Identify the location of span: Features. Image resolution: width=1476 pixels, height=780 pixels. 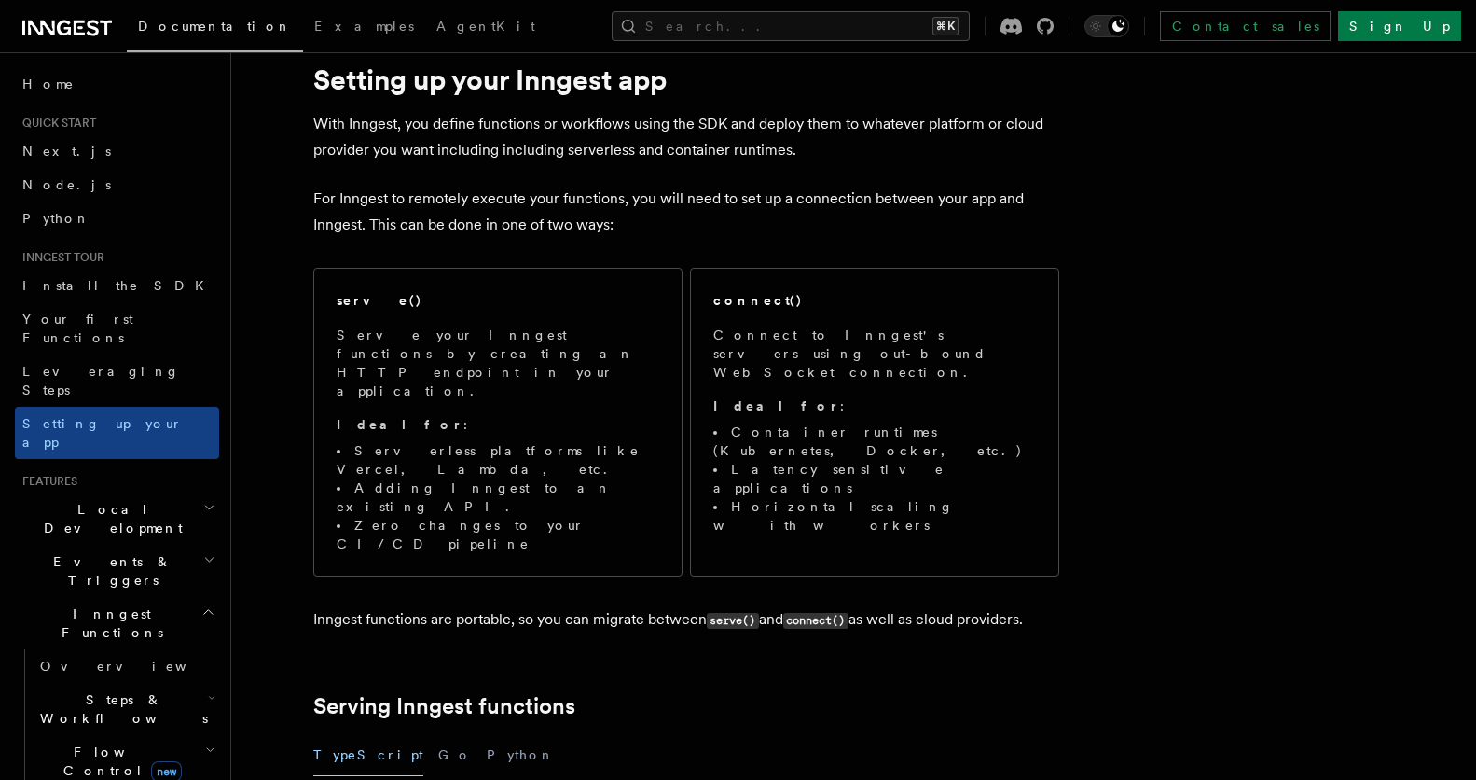
(46, 481).